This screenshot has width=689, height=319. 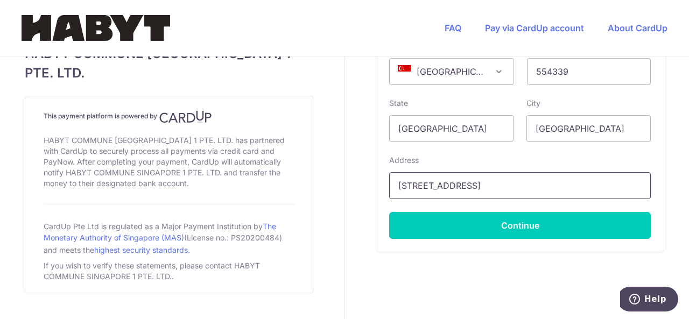 I want to click on label: City, so click(x=534, y=103).